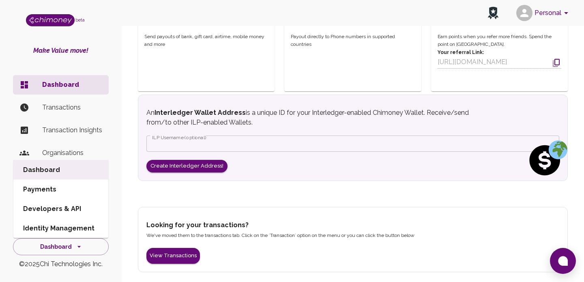 The height and width of the screenshot is (282, 584). I want to click on span: Send payouts of bank, gift card, airtime, mobile money and more, so click(206, 41).